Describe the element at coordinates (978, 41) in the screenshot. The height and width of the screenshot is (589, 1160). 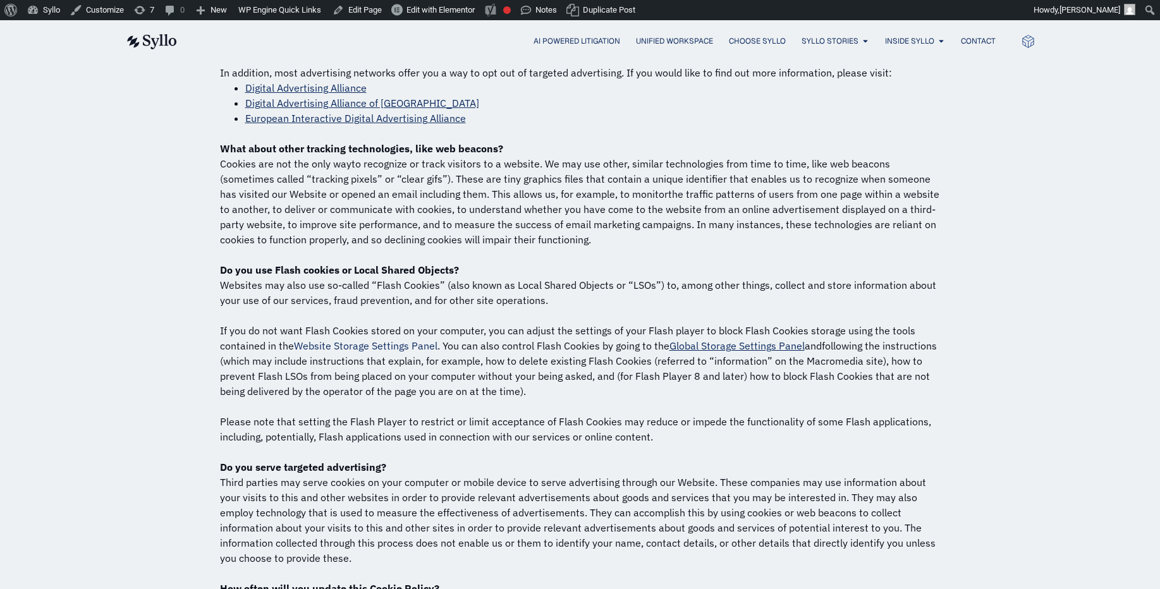
I see `span: Contact` at that location.